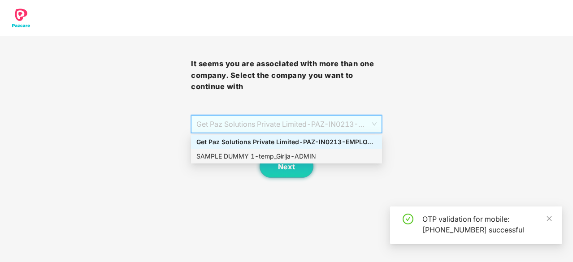  I want to click on h3: It seems you are associated with more than one company. Select the company you want to continue with, so click(286, 75).